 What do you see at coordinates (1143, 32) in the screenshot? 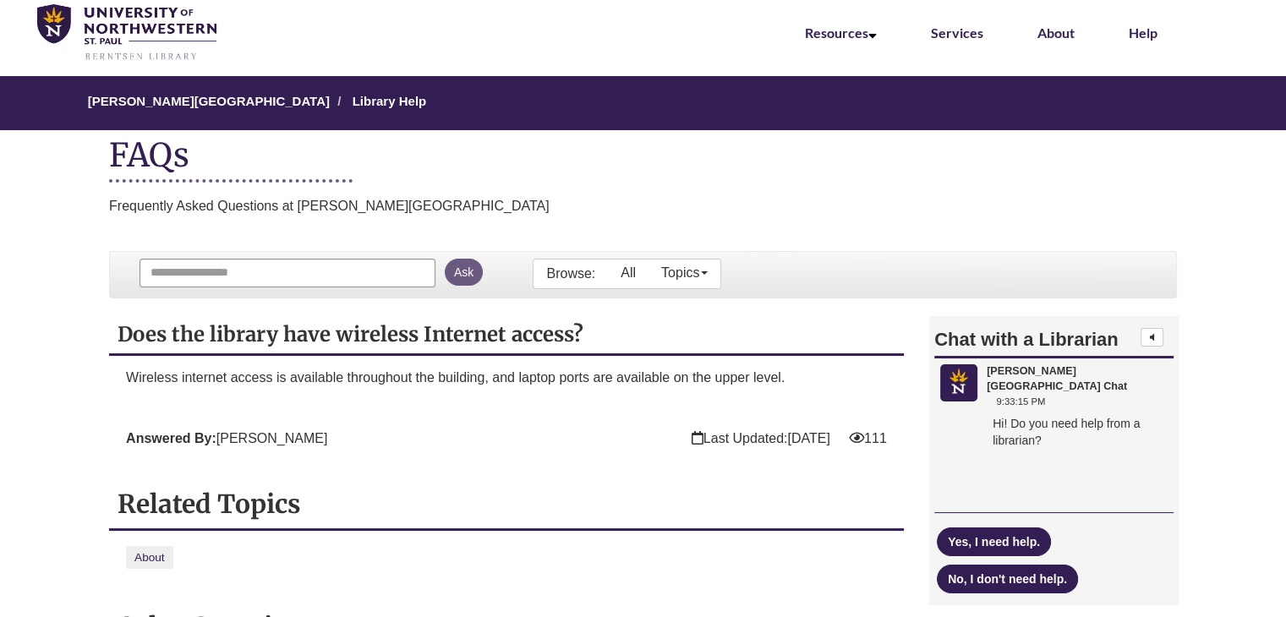
I see `a: Help` at bounding box center [1143, 32].